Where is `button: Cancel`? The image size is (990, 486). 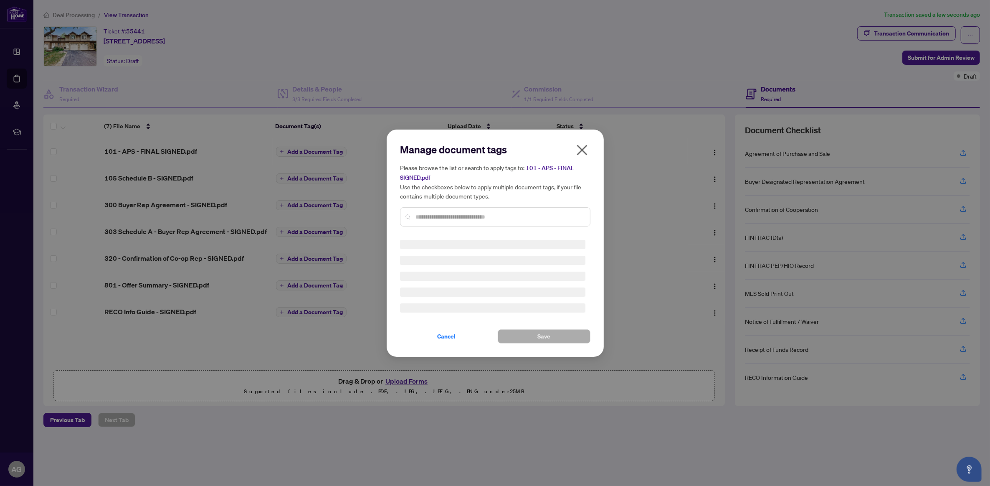 button: Cancel is located at coordinates (446, 336).